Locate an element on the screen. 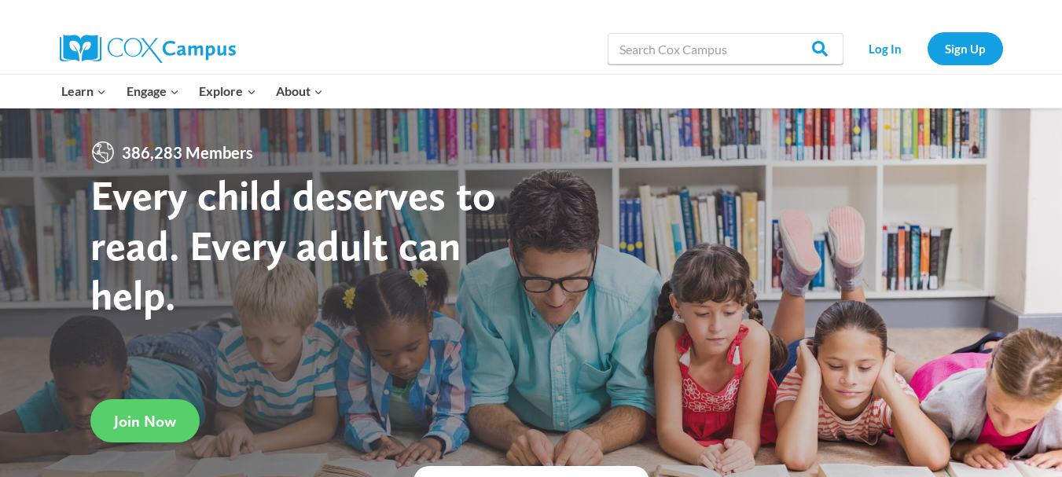  span: Join Now is located at coordinates (145, 421).